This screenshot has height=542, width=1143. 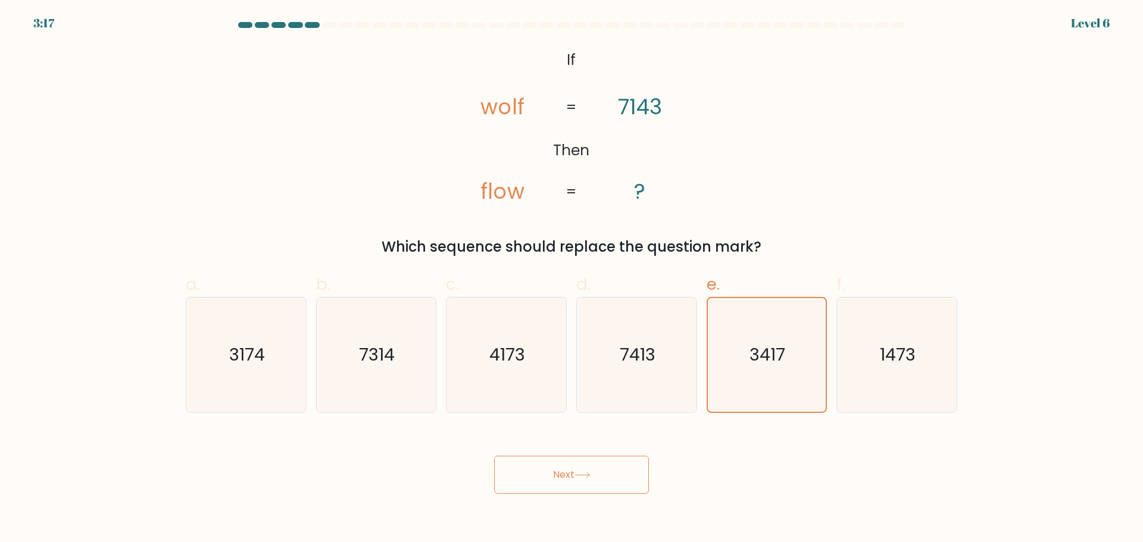 What do you see at coordinates (503, 107) in the screenshot?
I see `tspan: wolf` at bounding box center [503, 107].